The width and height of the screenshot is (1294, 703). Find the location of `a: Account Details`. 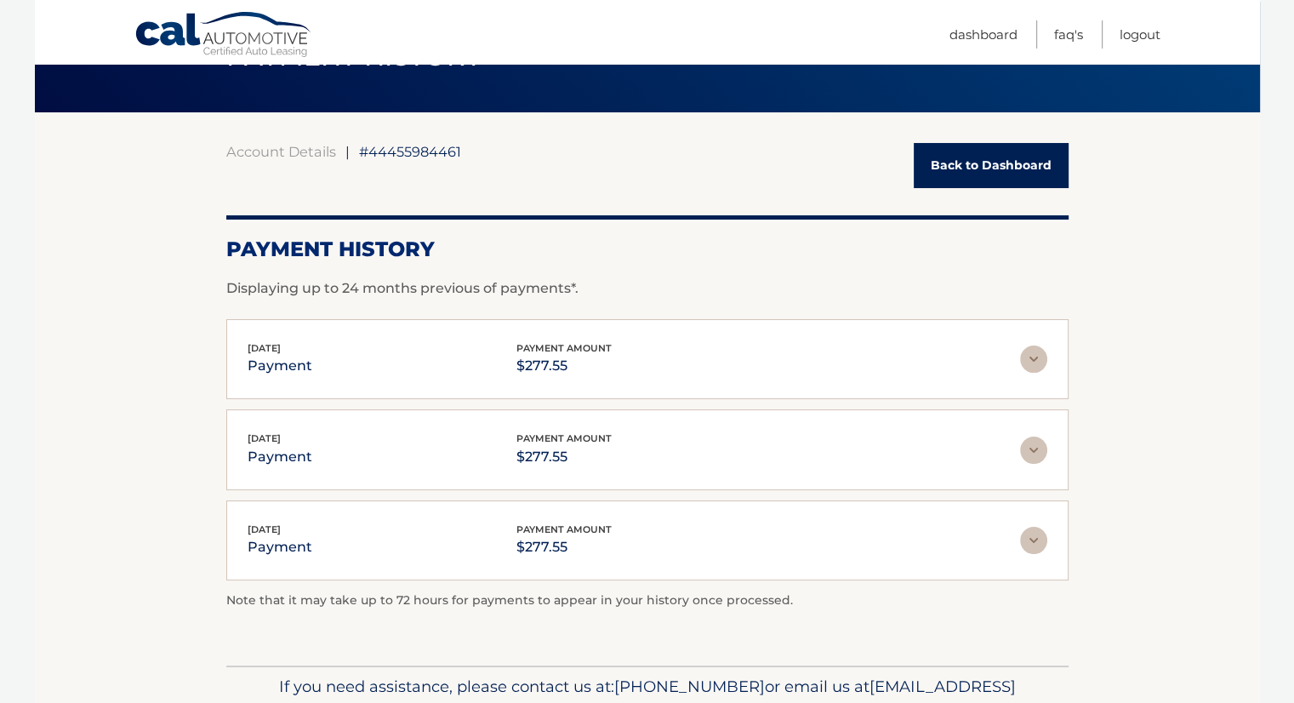

a: Account Details is located at coordinates (281, 151).